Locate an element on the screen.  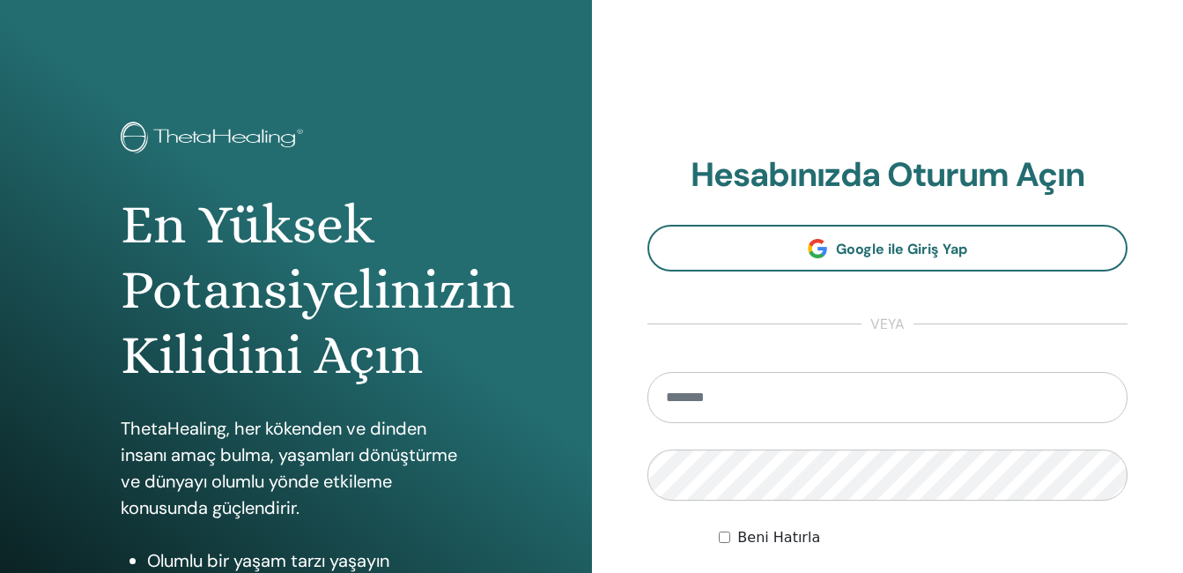
p: ThetaHealing, her kökenden ve dinden insanı amaç bulma, yaşamları dönüştürme ve dünyayı olumlu yö... is located at coordinates (296, 468).